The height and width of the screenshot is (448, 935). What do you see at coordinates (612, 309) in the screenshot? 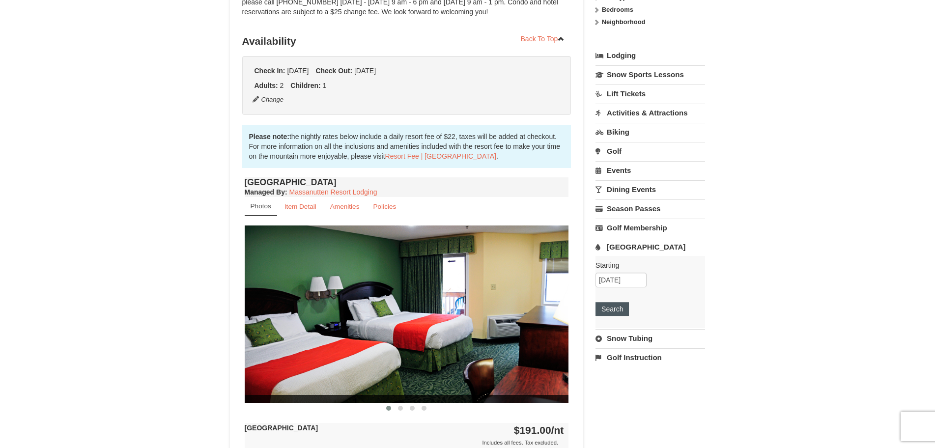
I see `button: Search` at bounding box center [612, 309].